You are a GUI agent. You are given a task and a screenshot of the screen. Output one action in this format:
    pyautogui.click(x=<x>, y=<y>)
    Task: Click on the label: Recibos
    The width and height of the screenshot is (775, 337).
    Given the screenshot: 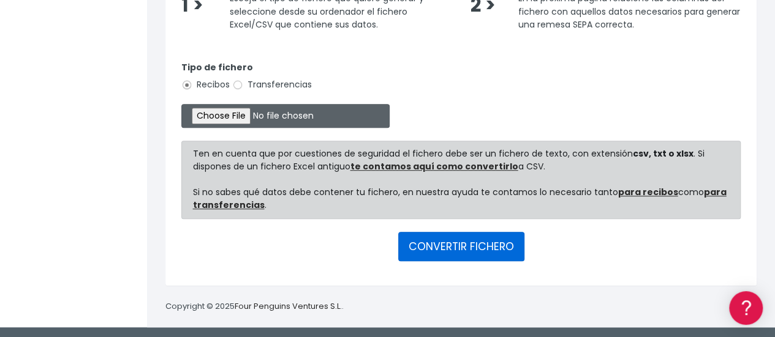 What is the action you would take?
    pyautogui.click(x=205, y=85)
    